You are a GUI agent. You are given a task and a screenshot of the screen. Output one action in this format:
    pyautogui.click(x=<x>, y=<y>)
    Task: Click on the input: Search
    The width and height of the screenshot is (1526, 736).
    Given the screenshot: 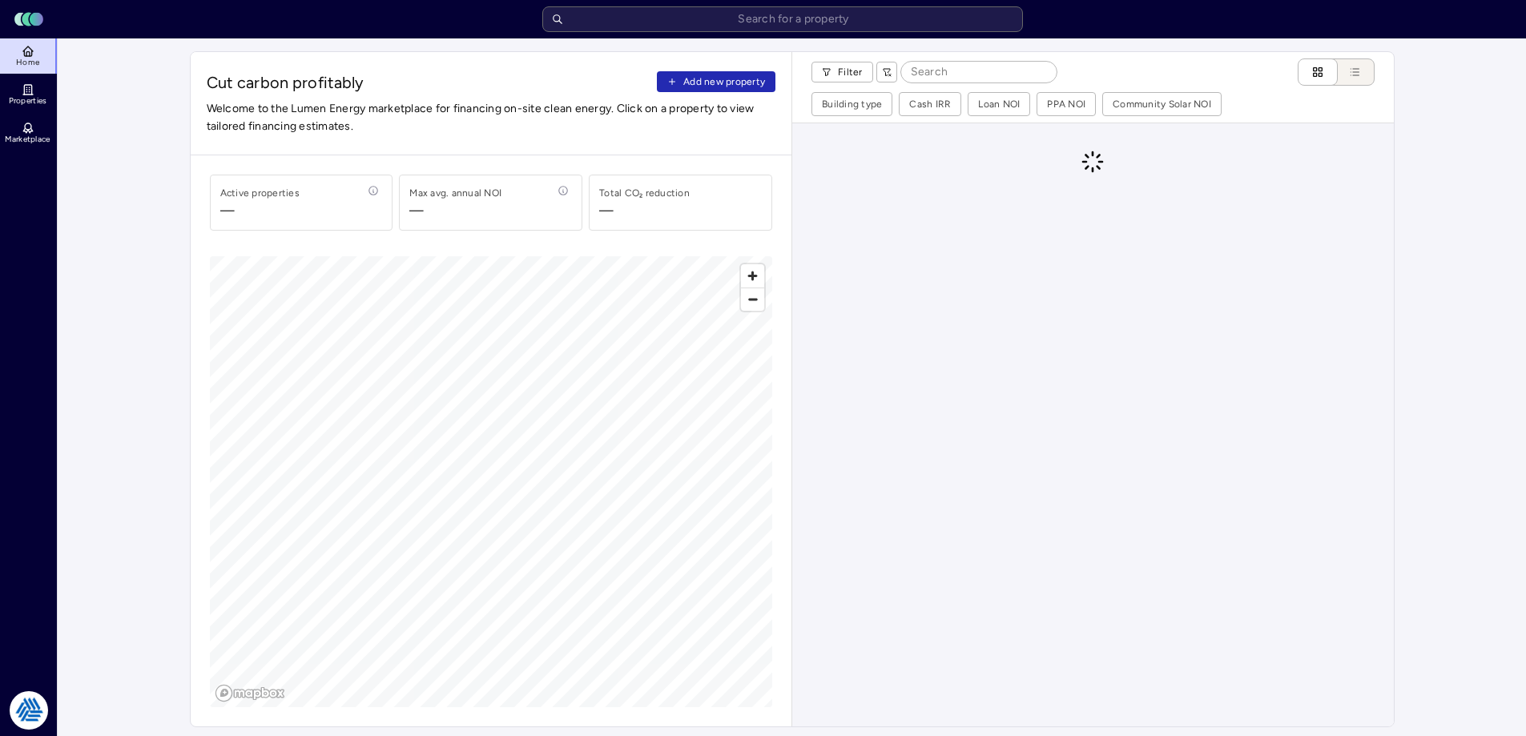 What is the action you would take?
    pyautogui.click(x=979, y=72)
    